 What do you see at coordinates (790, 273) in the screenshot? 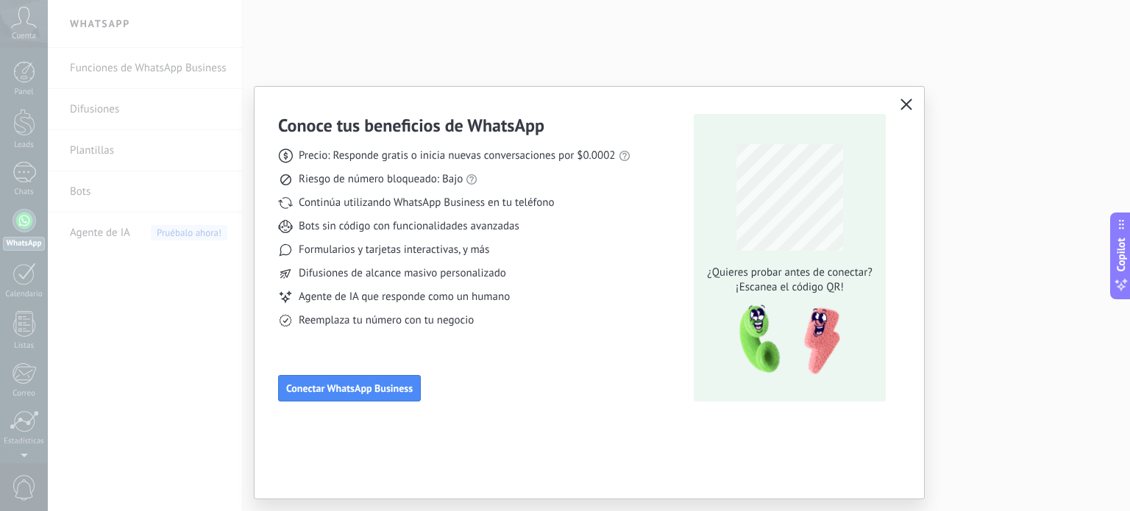
I see `span: ¿Quieres probar antes de conectar?` at bounding box center [790, 273].